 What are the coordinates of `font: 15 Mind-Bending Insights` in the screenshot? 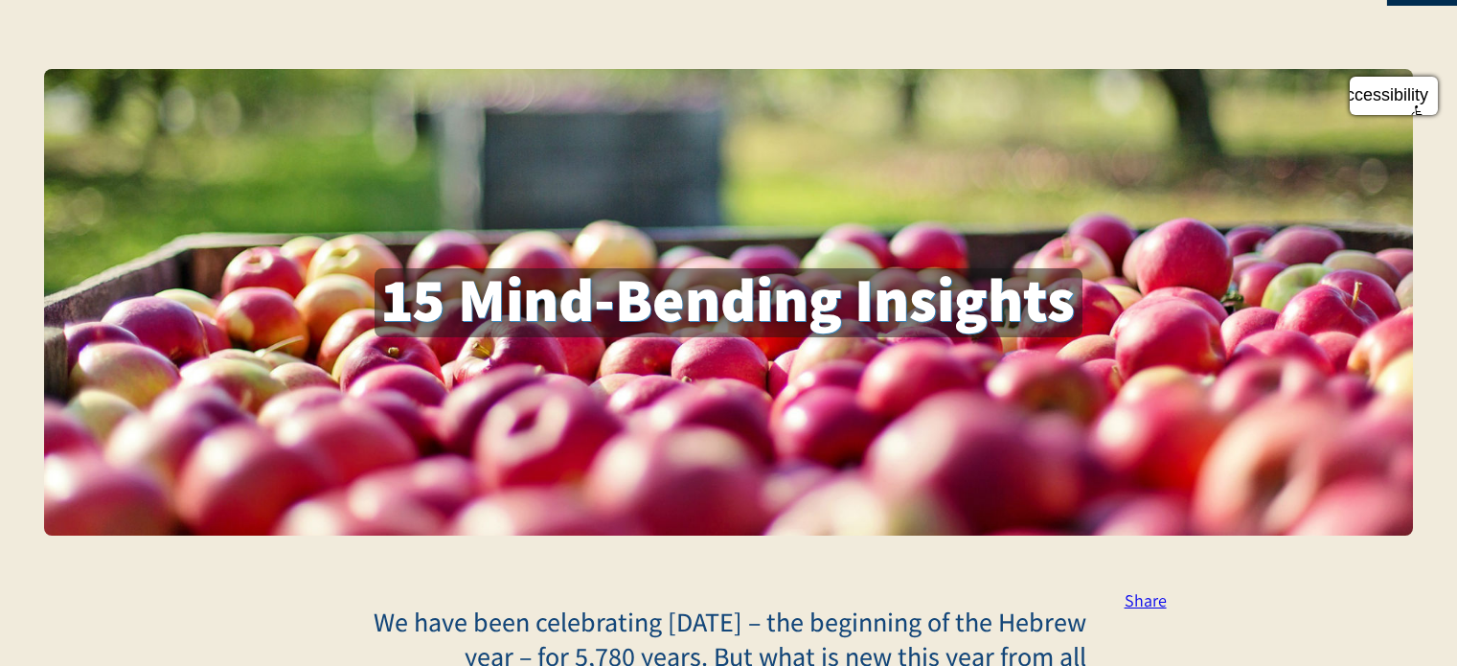 It's located at (728, 298).